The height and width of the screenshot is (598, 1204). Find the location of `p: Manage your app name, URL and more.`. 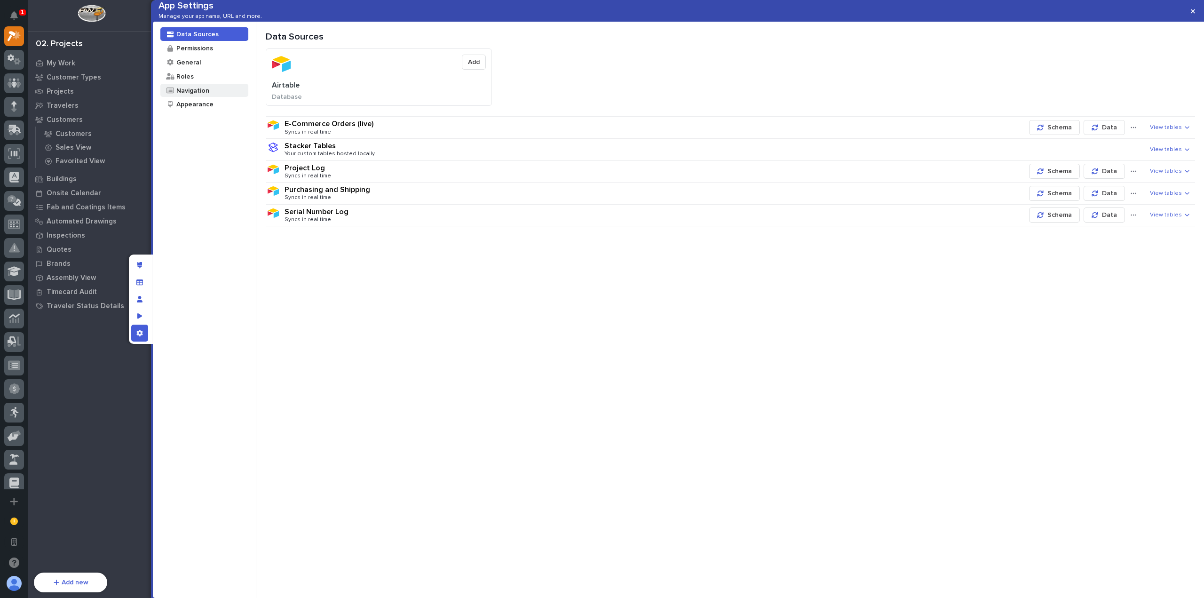

p: Manage your app name, URL and more. is located at coordinates (210, 16).